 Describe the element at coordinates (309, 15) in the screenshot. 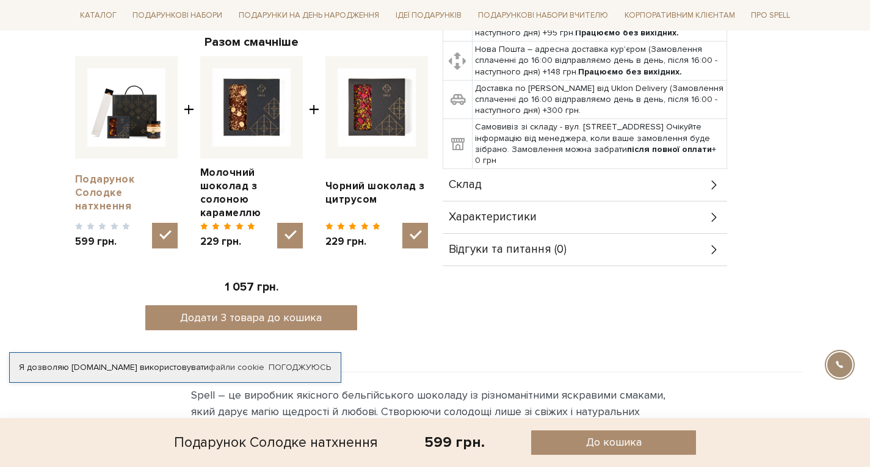

I see `a: Подарунки на День народження` at that location.